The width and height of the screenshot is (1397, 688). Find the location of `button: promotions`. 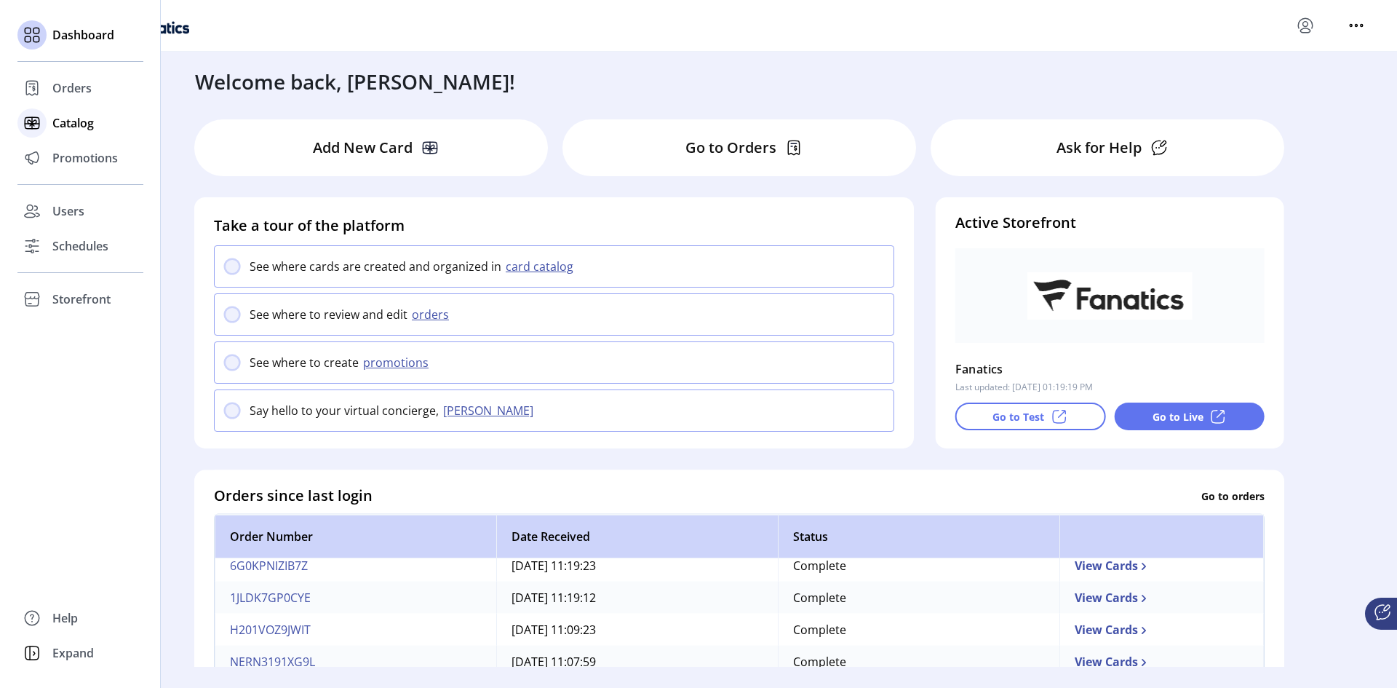

button: promotions is located at coordinates (398, 362).